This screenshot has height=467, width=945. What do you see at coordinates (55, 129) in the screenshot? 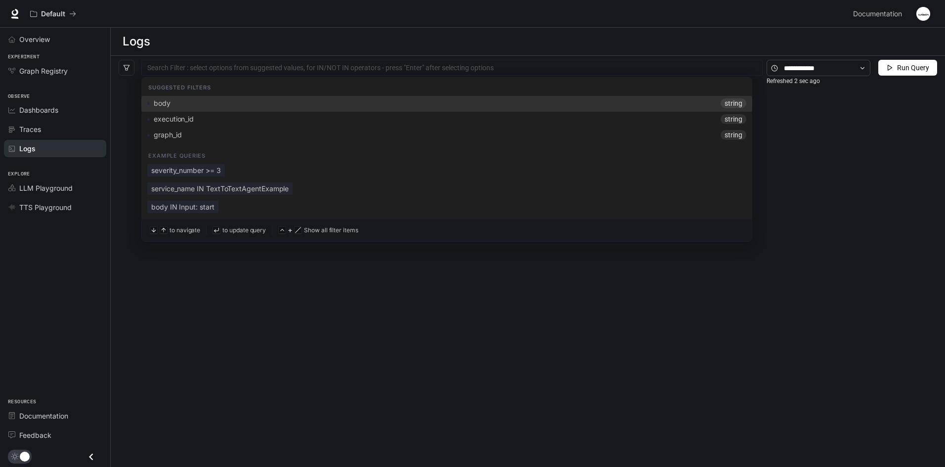
I see `a: Traces` at bounding box center [55, 129].